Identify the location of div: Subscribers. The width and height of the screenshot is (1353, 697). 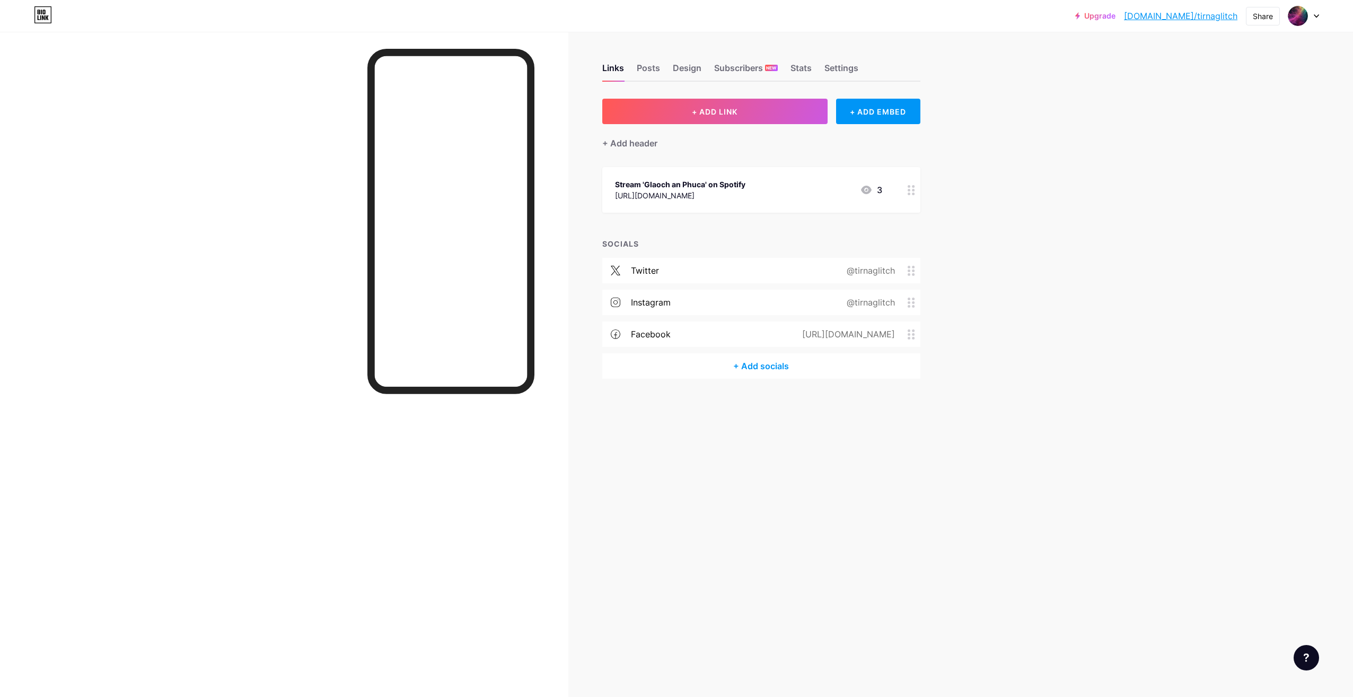
(746, 71).